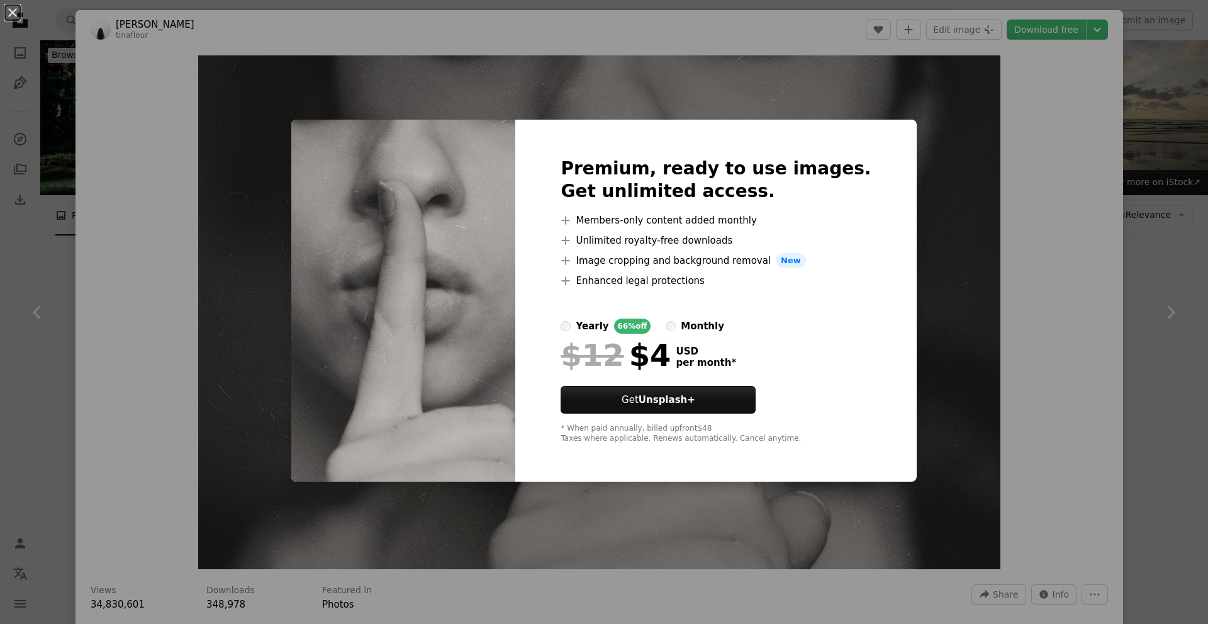 Image resolution: width=1208 pixels, height=624 pixels. I want to click on h2: Premium, ready to use images. Get unlimited access., so click(716, 180).